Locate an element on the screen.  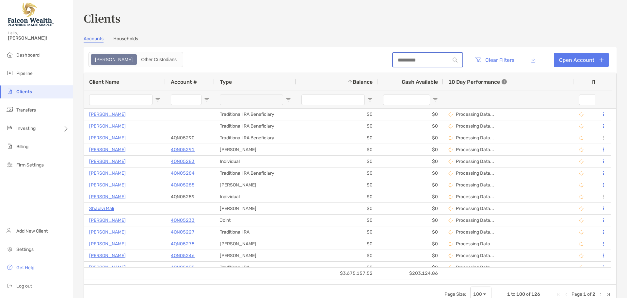
span: Page is located at coordinates (577, 294).